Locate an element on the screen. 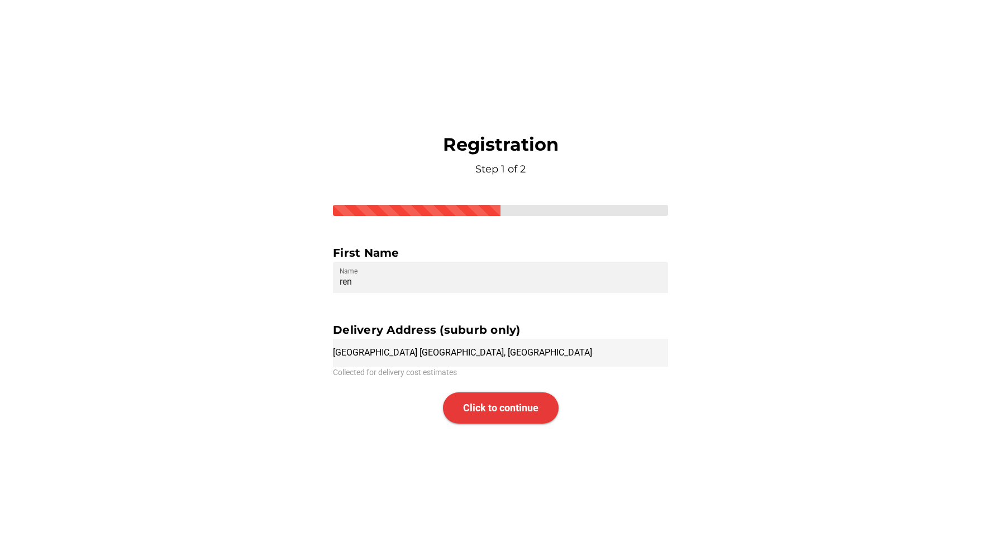  input: Name is located at coordinates (500, 278).